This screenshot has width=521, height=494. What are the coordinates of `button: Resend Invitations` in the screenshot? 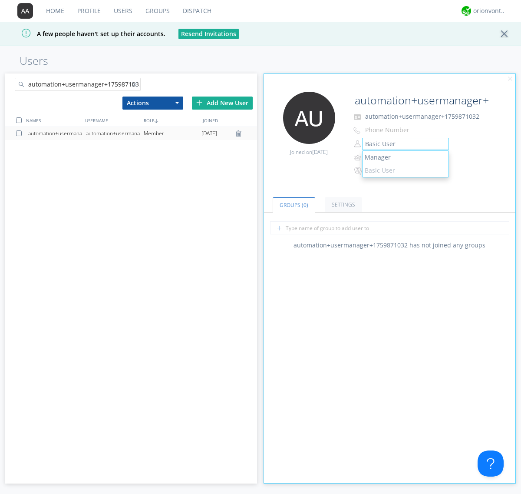 It's located at (209, 34).